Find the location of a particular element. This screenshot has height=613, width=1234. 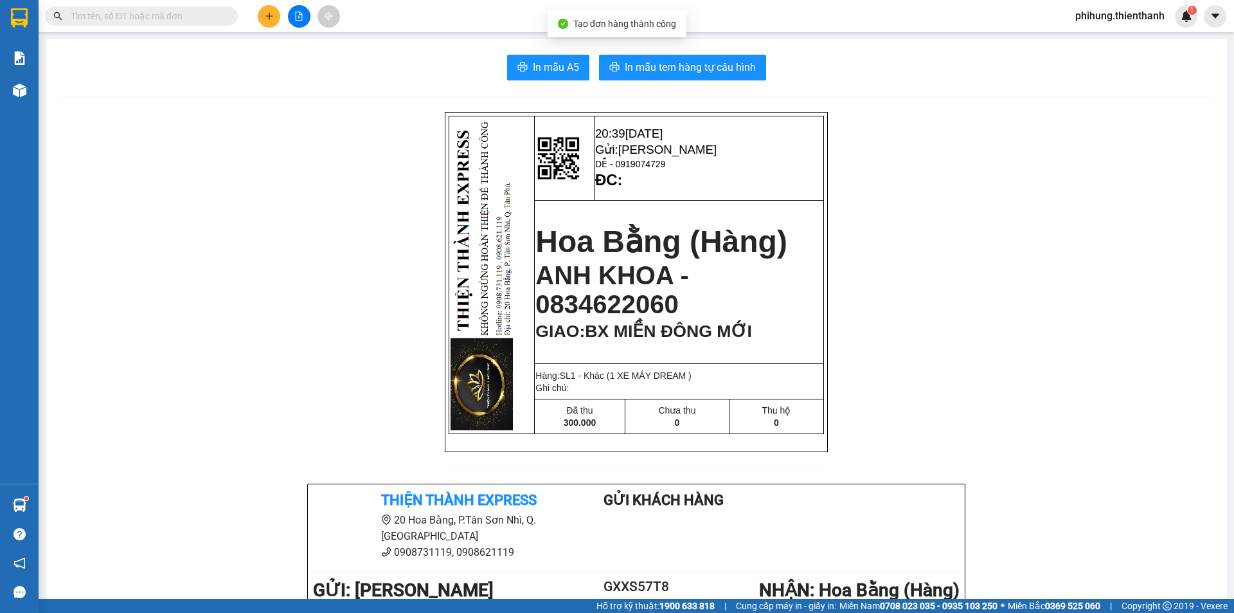

span: plus is located at coordinates (269, 16).